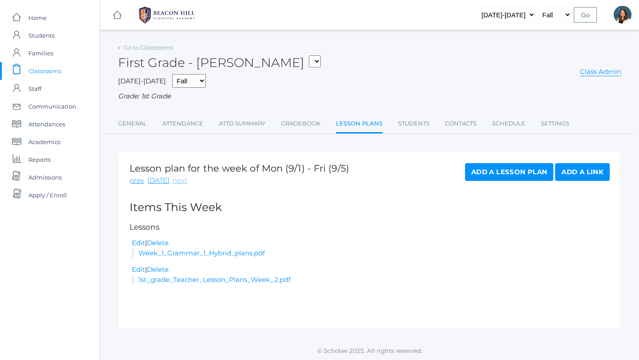  I want to click on span: Home, so click(37, 18).